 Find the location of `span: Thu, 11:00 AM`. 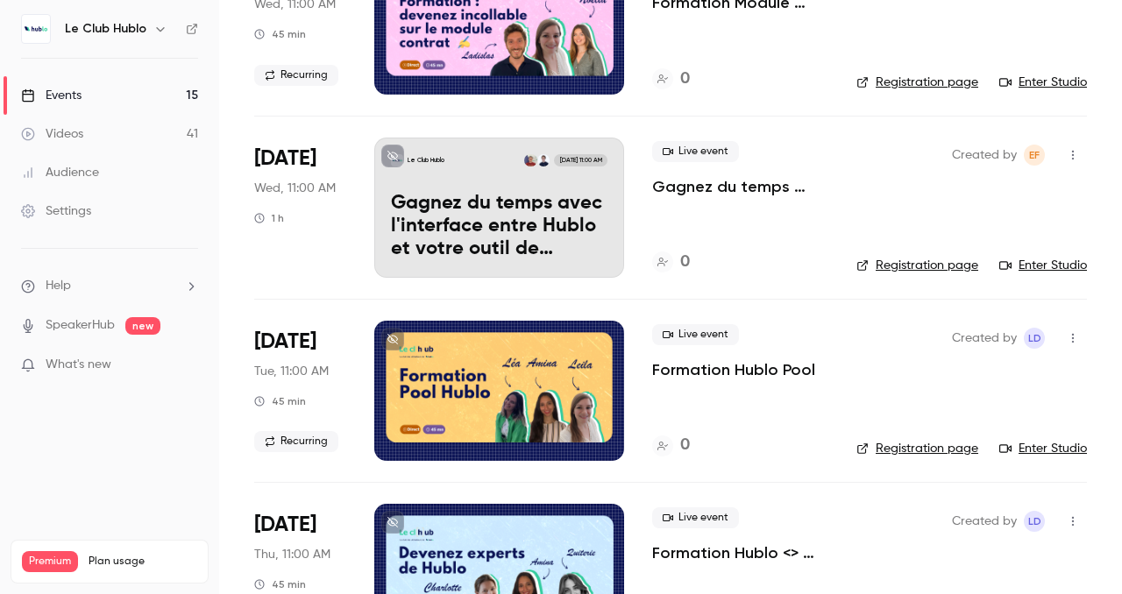

span: Thu, 11:00 AM is located at coordinates (292, 555).